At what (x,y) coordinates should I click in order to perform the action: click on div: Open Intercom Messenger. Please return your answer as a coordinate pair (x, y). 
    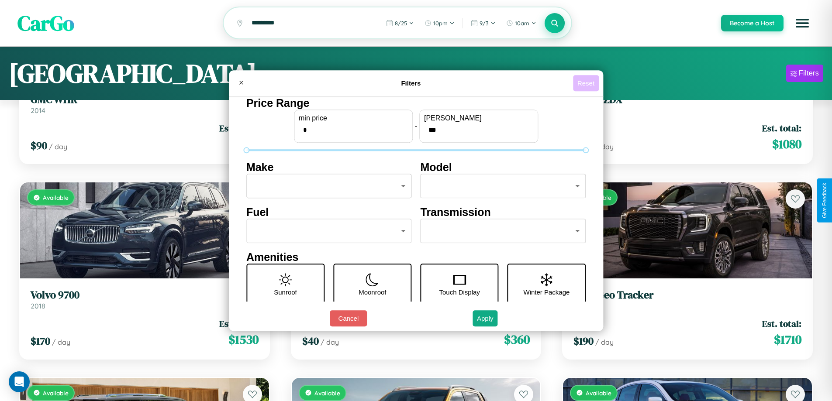
    Looking at the image, I should click on (19, 382).